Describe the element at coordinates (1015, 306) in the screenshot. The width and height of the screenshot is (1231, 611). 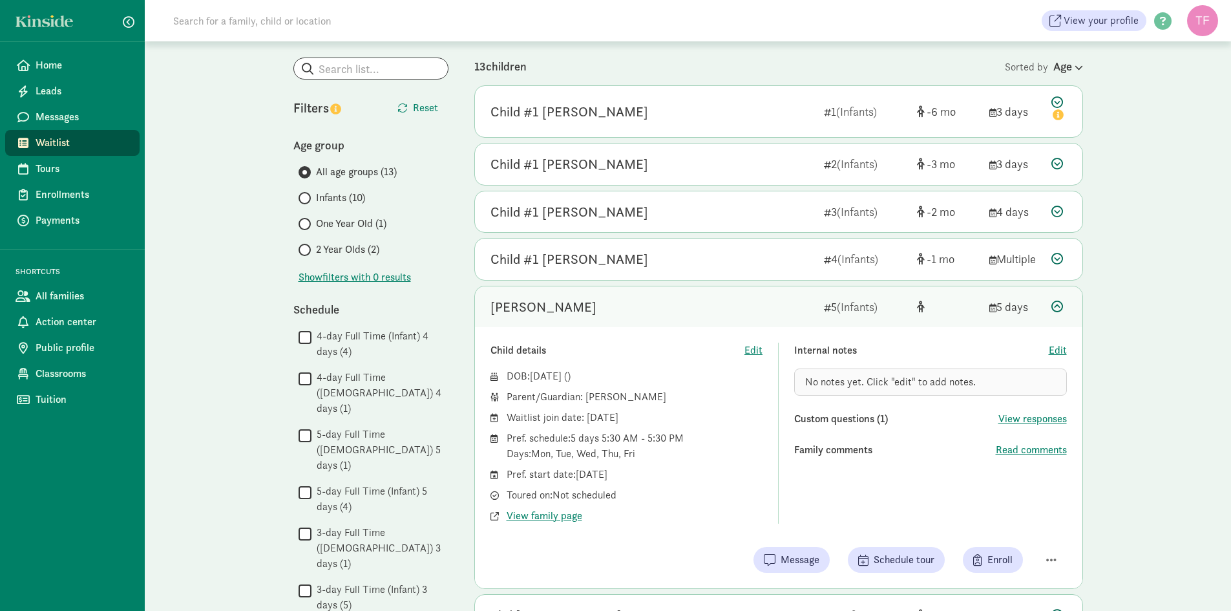
I see `div: 5 days` at that location.